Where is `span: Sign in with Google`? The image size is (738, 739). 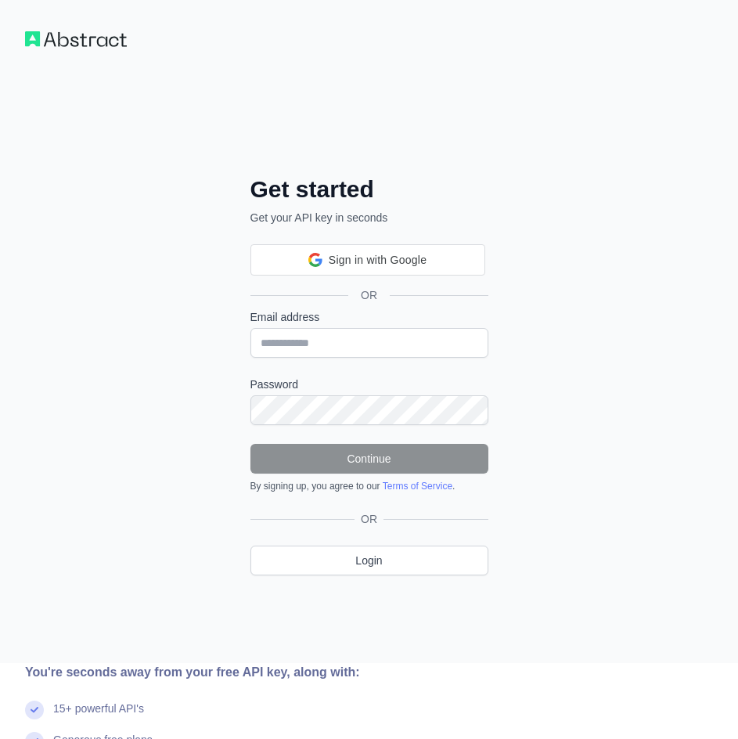 span: Sign in with Google is located at coordinates (377, 260).